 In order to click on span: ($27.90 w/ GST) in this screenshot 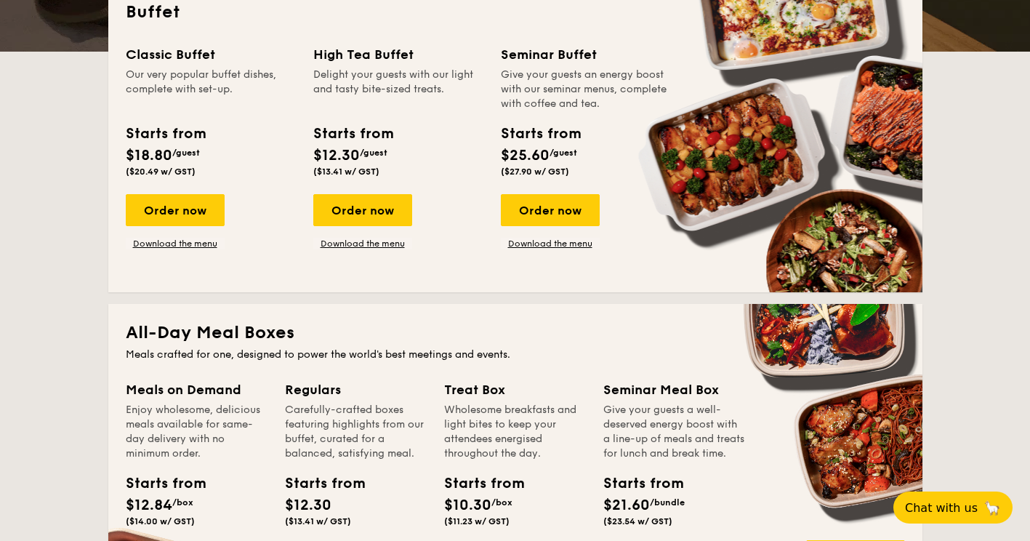, I will do `click(535, 172)`.